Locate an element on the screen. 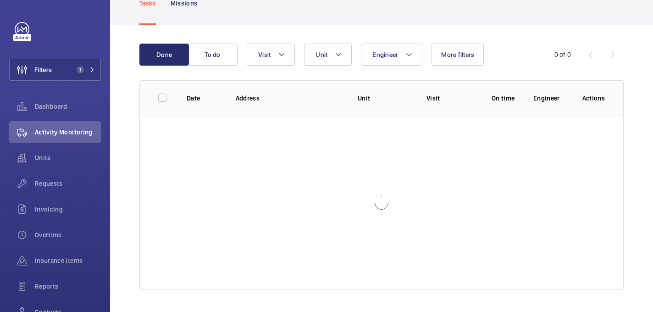 The height and width of the screenshot is (312, 653). p: On time is located at coordinates (503, 98).